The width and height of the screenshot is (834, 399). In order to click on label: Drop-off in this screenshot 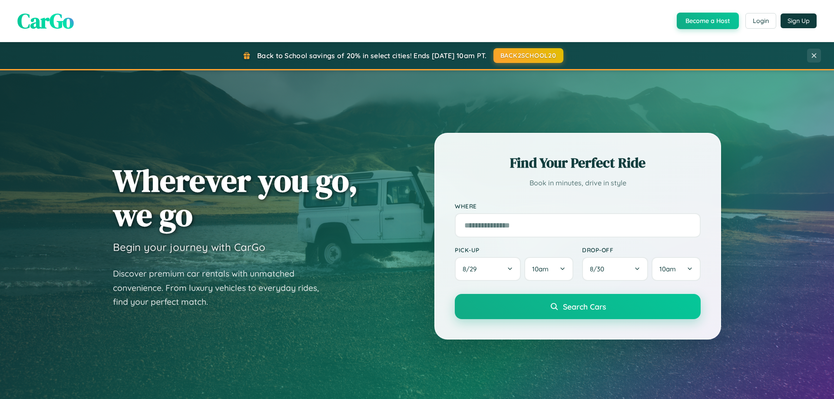, I will do `click(641, 250)`.